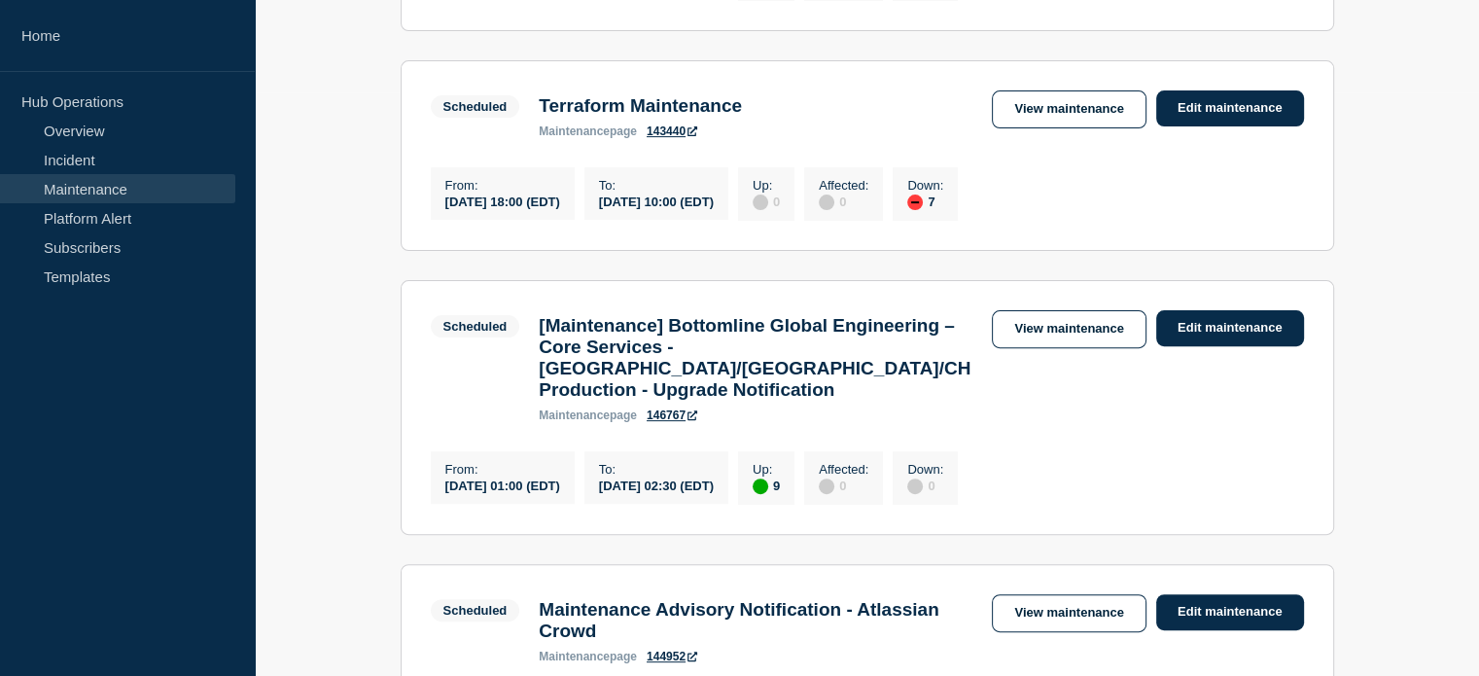 This screenshot has width=1479, height=676. I want to click on div: 9, so click(766, 485).